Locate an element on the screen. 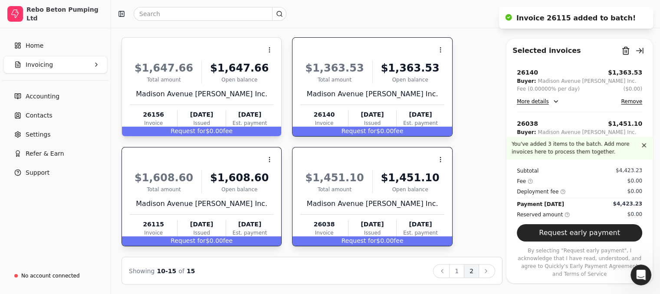 This screenshot has width=660, height=294. button: Remove is located at coordinates (631, 102).